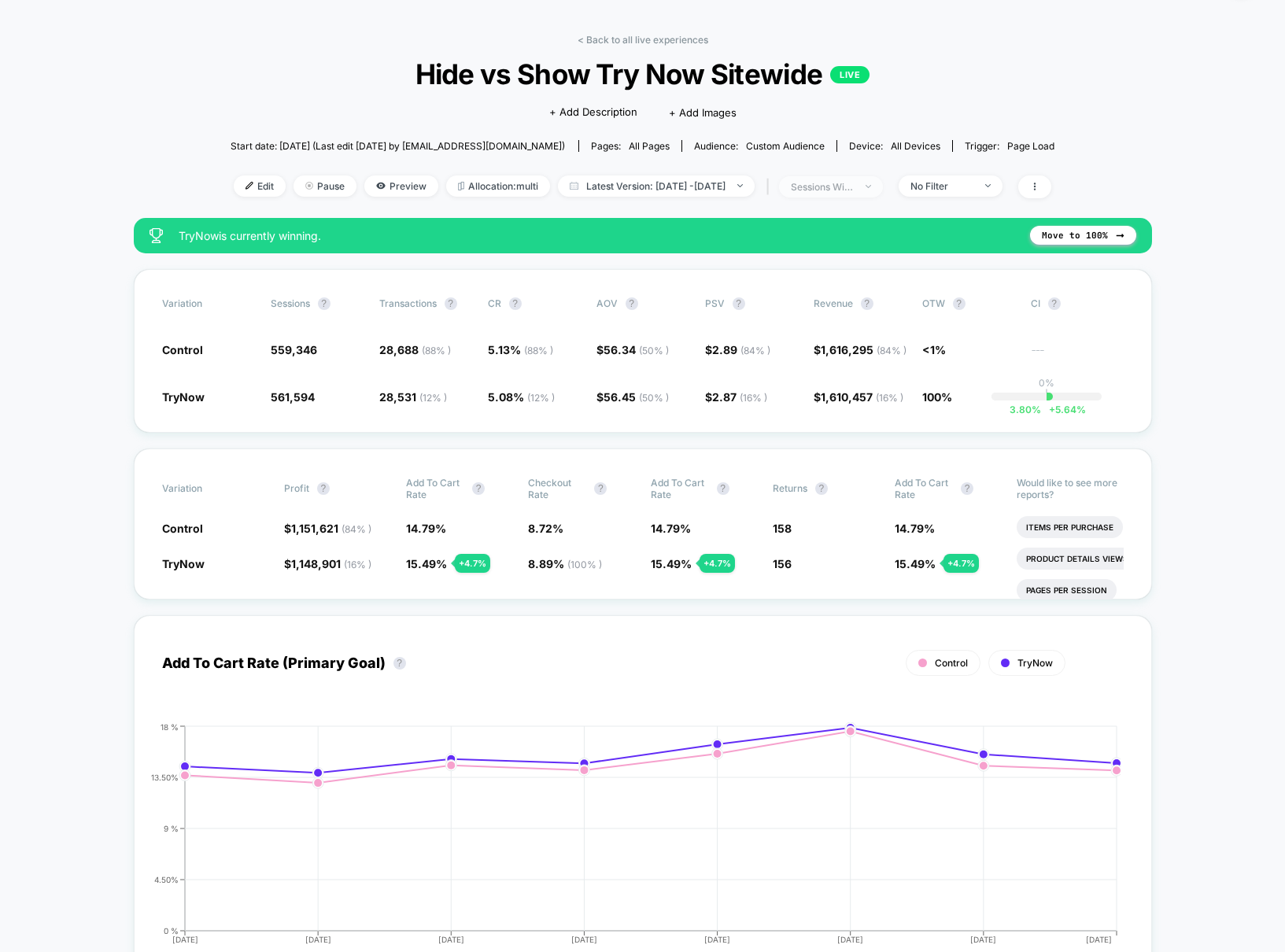  Describe the element at coordinates (951, 663) in the screenshot. I see `span: Control` at that location.